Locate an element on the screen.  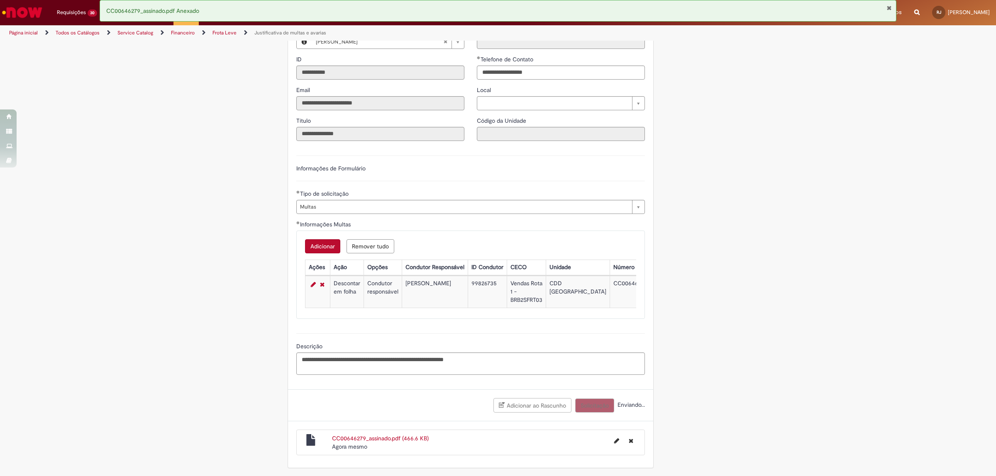
a: Financeiro is located at coordinates (183, 33).